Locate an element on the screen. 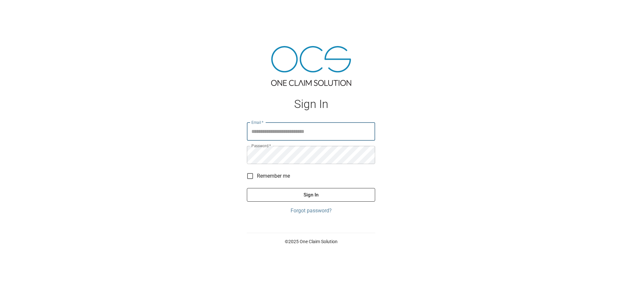 This screenshot has width=622, height=284. span: Remember me is located at coordinates (273, 176).